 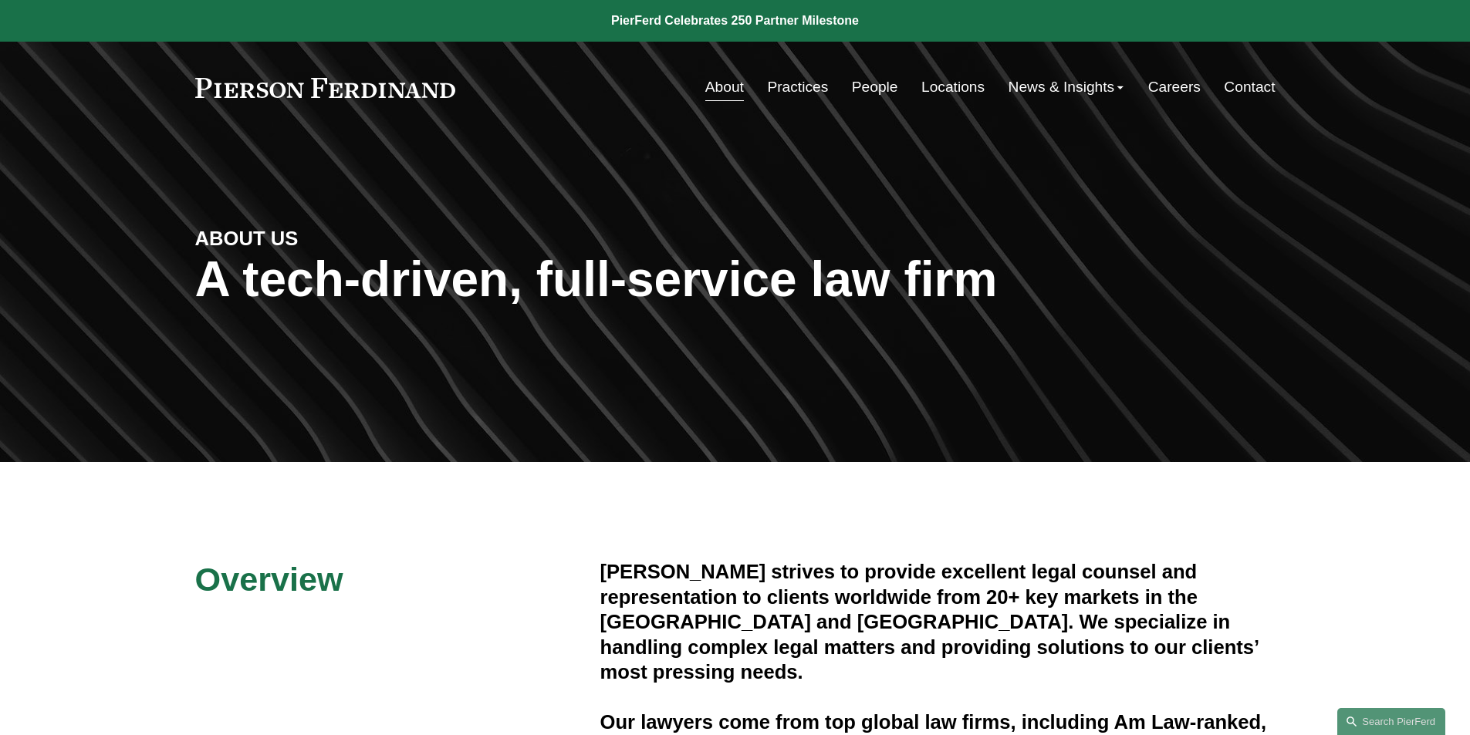 What do you see at coordinates (1062, 87) in the screenshot?
I see `span: News & Insights` at bounding box center [1062, 87].